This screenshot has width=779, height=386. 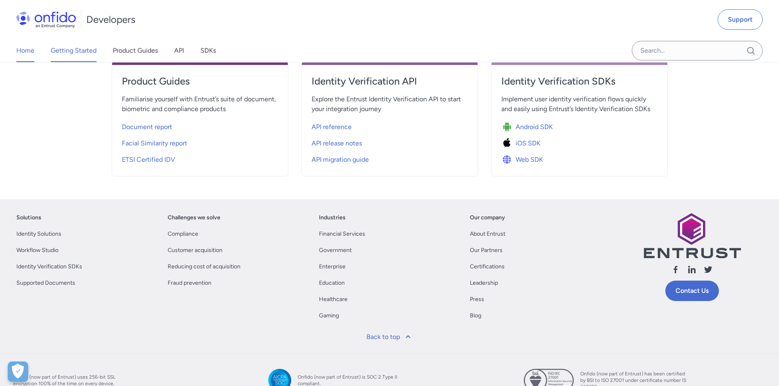 I want to click on a: Government, so click(x=335, y=251).